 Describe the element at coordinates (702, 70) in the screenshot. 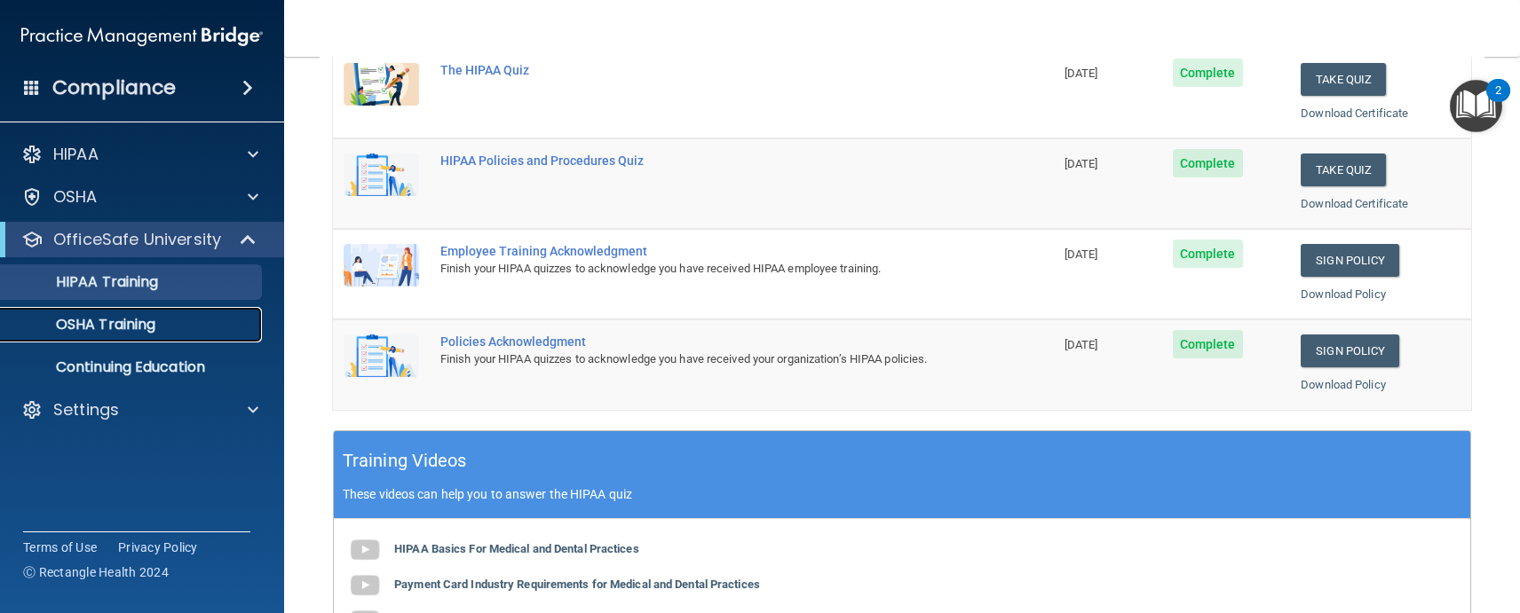

I see `div: The HIPAA Quiz` at that location.